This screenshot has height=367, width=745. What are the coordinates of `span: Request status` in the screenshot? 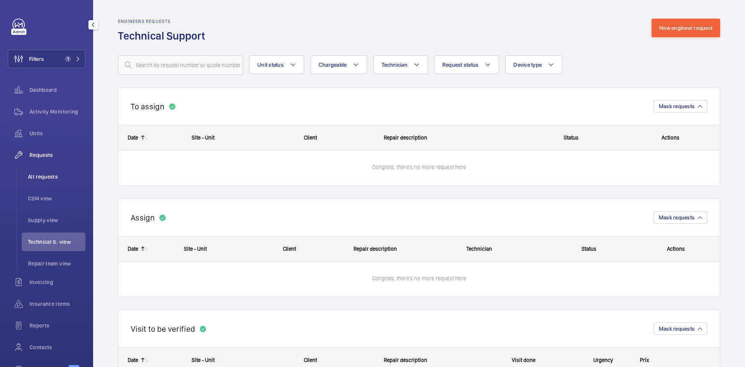 It's located at (460, 65).